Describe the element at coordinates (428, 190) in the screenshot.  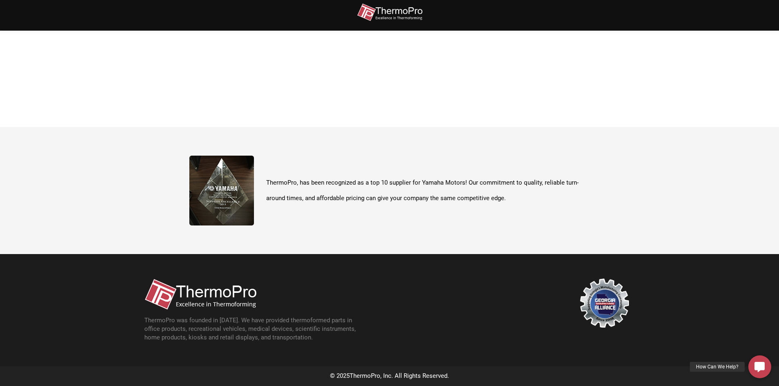
I see `p: ThermoPro, has been recognized as a top 10 supplier for Yamaha Motors! Our commitment to quality,...` at that location.